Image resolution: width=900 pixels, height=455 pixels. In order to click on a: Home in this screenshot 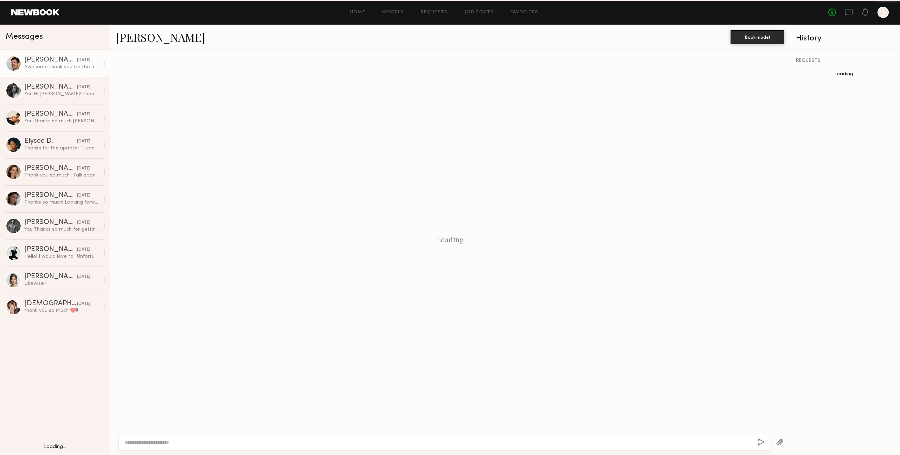, I will do `click(358, 12)`.